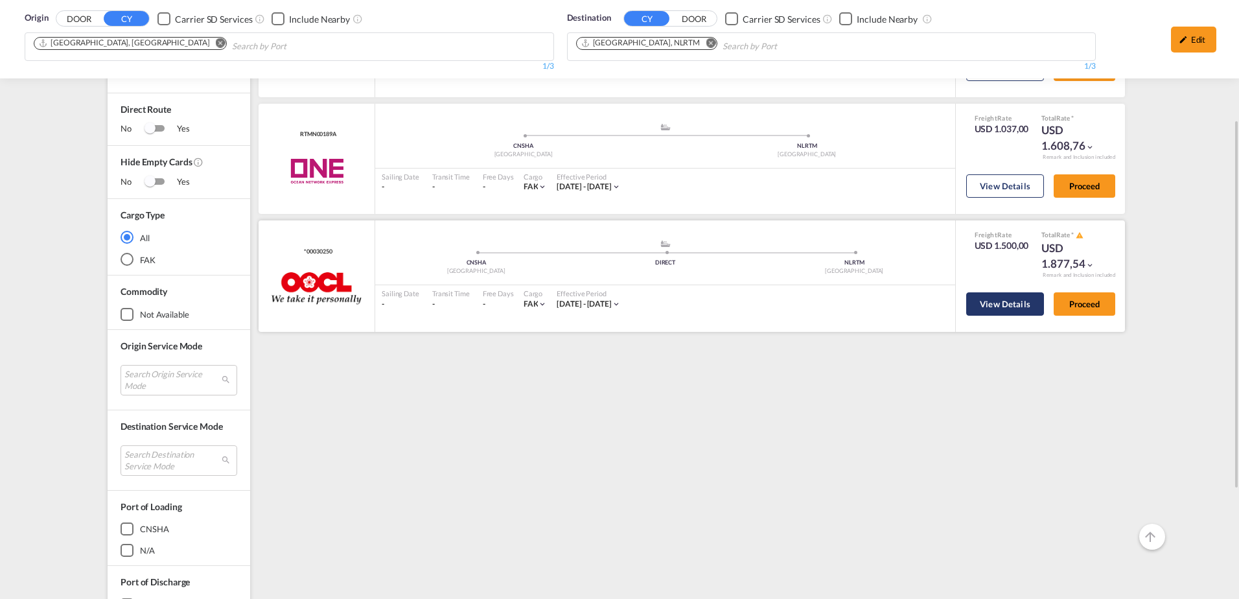  What do you see at coordinates (589, 18) in the screenshot?
I see `span: Destination` at bounding box center [589, 18].